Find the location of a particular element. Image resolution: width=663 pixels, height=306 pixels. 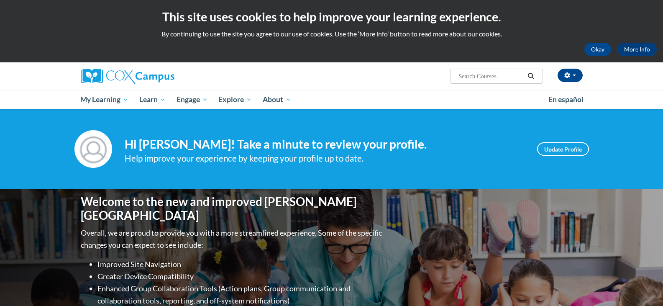

li: Improved Site Navigation is located at coordinates (241, 264).